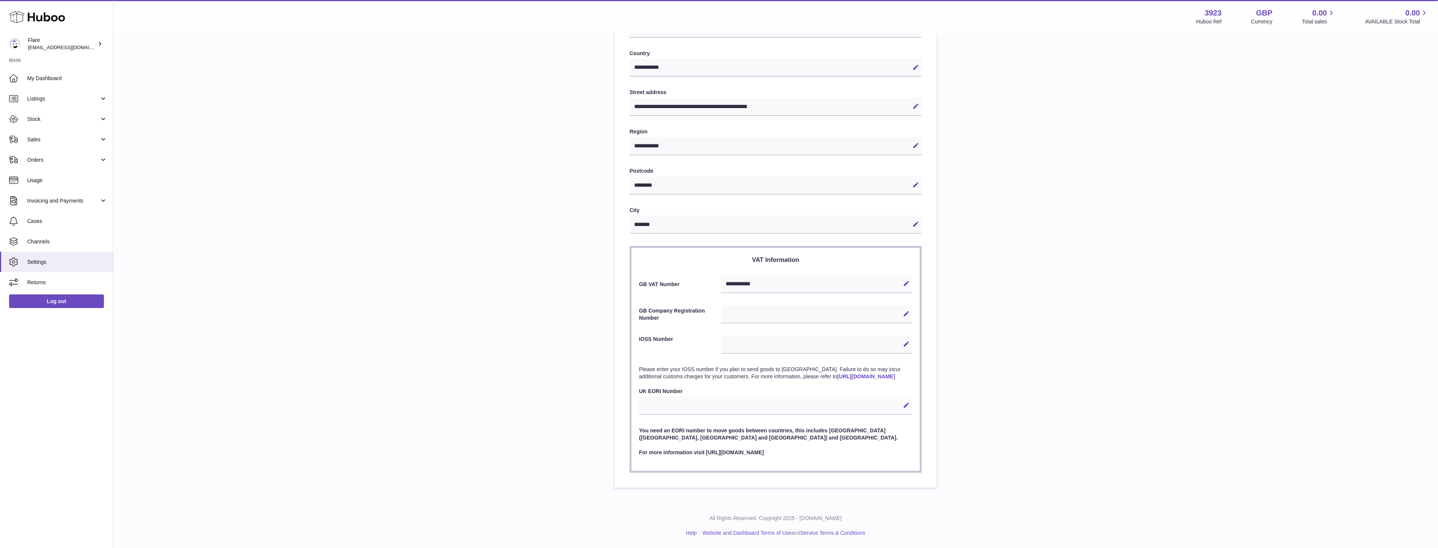 The image size is (1438, 548). Describe the element at coordinates (783, 533) in the screenshot. I see `li: and` at that location.